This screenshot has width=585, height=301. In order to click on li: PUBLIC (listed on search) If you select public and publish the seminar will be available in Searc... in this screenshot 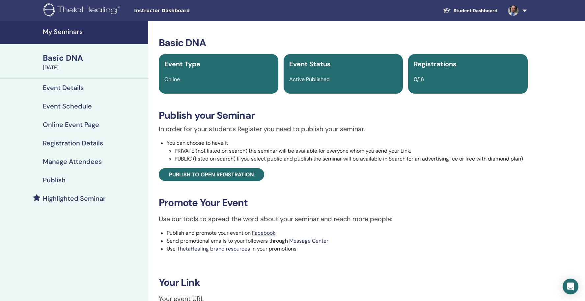, I will do `click(351, 159)`.